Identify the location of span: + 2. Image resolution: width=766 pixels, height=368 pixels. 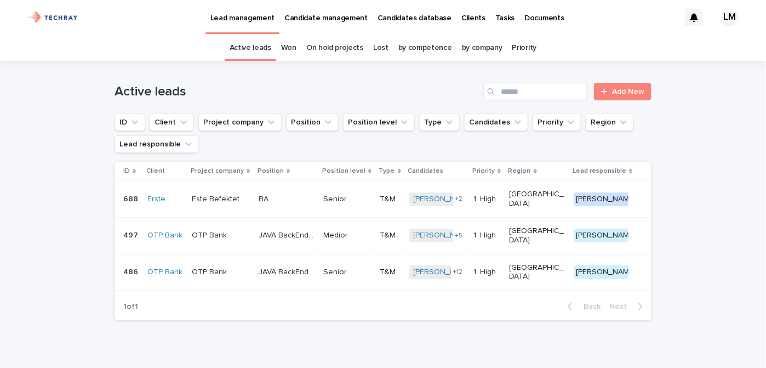
(459, 199).